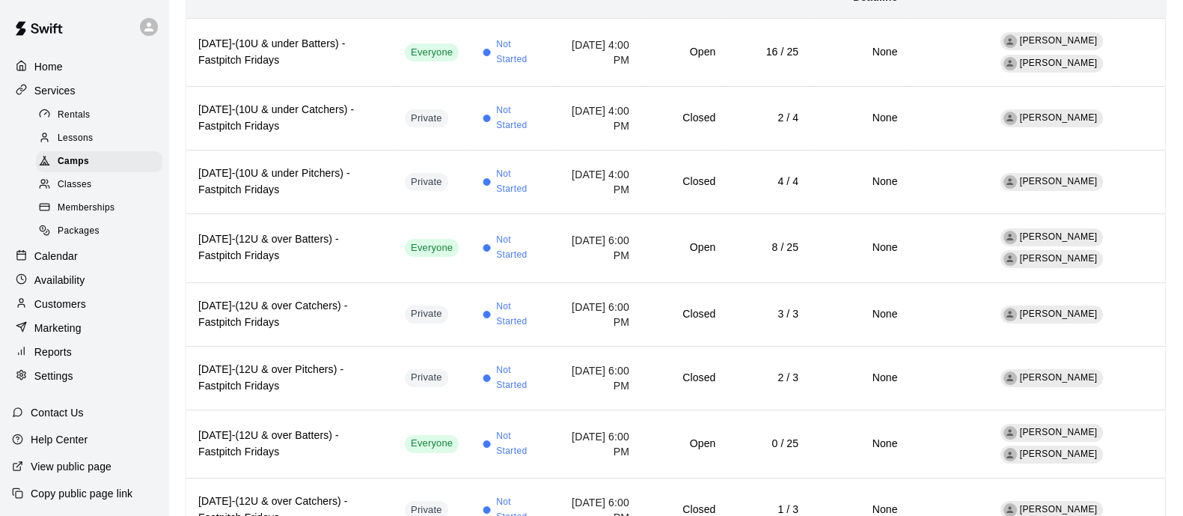 This screenshot has width=1183, height=516. Describe the element at coordinates (768, 378) in the screenshot. I see `h6: 2 / 3` at that location.